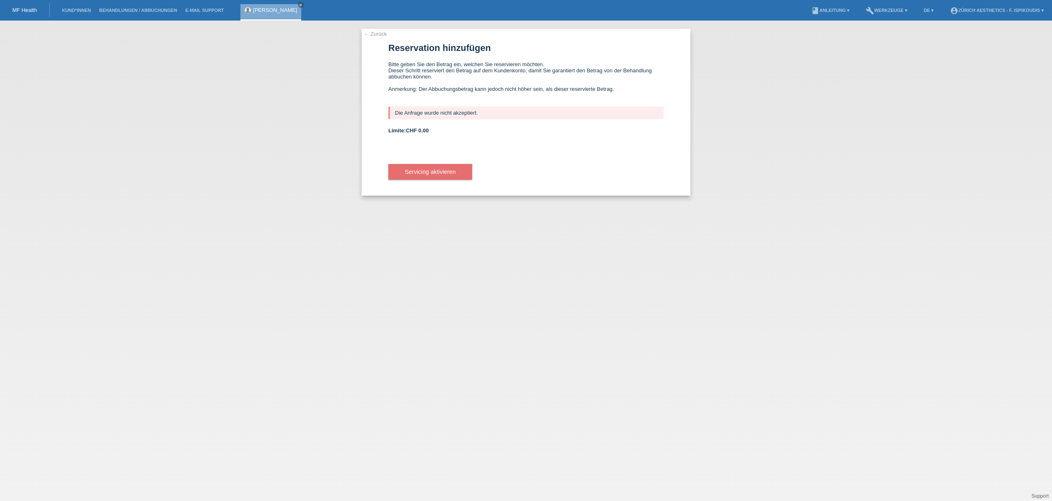 This screenshot has width=1052, height=501. Describe the element at coordinates (375, 34) in the screenshot. I see `a: ← Zurück` at that location.